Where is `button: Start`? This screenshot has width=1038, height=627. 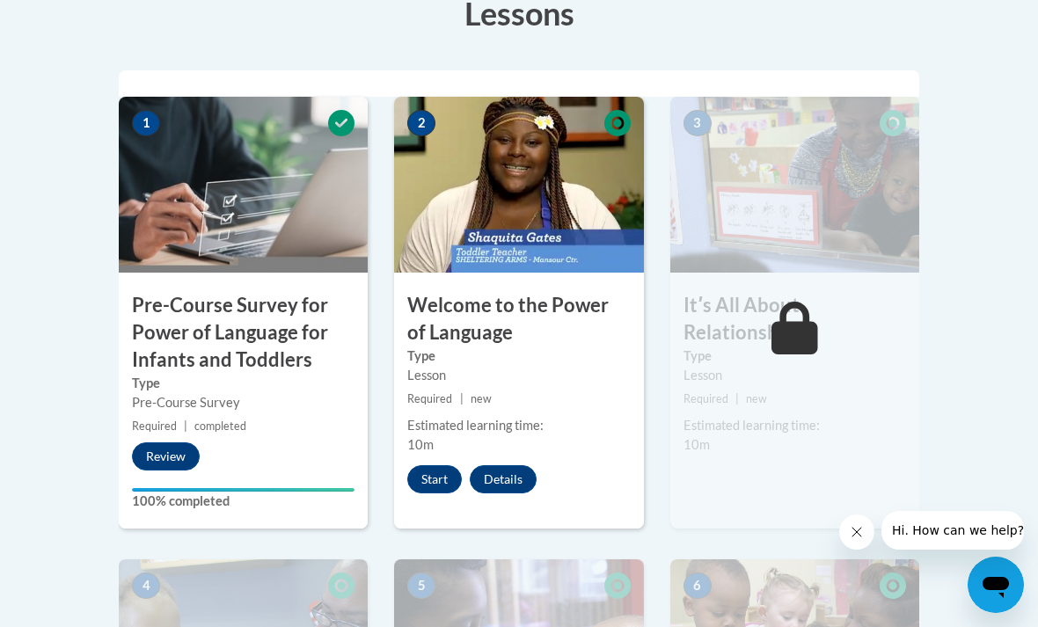 button: Start is located at coordinates (435, 479).